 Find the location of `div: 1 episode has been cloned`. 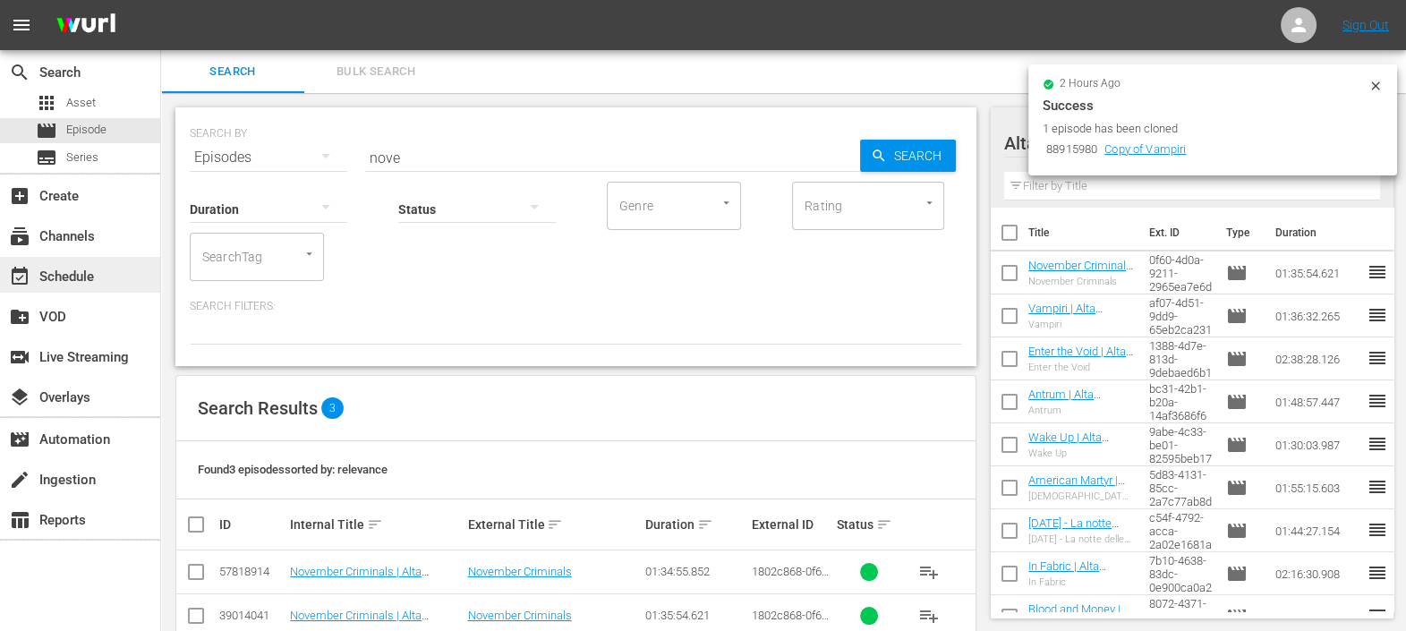

div: 1 episode has been cloned is located at coordinates (1203, 129).